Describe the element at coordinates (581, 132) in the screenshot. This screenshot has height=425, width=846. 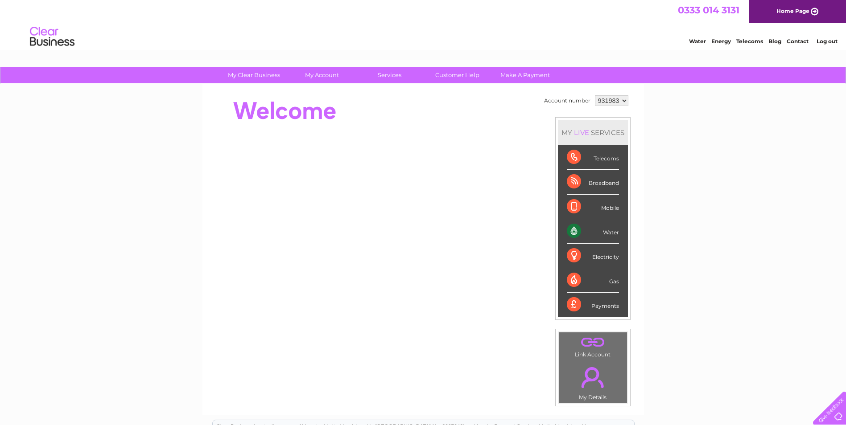
I see `div: LIVE` at that location.